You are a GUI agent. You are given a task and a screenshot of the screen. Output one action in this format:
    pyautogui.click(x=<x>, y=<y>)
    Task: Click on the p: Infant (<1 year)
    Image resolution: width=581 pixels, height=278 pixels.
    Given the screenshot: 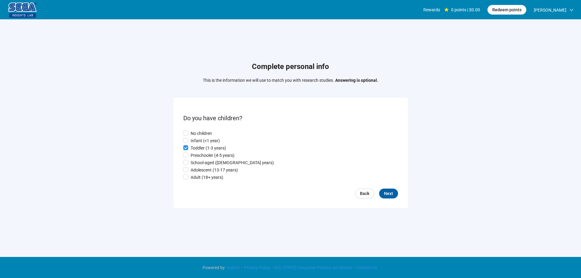 What is the action you would take?
    pyautogui.click(x=205, y=141)
    